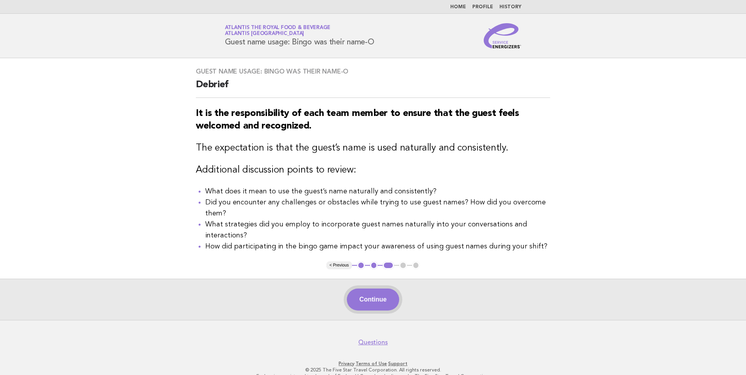 Image resolution: width=746 pixels, height=375 pixels. What do you see at coordinates (373, 370) in the screenshot?
I see `p: © 2025 The Five Star Travel Corporation. All rights reserved.` at bounding box center [373, 370].